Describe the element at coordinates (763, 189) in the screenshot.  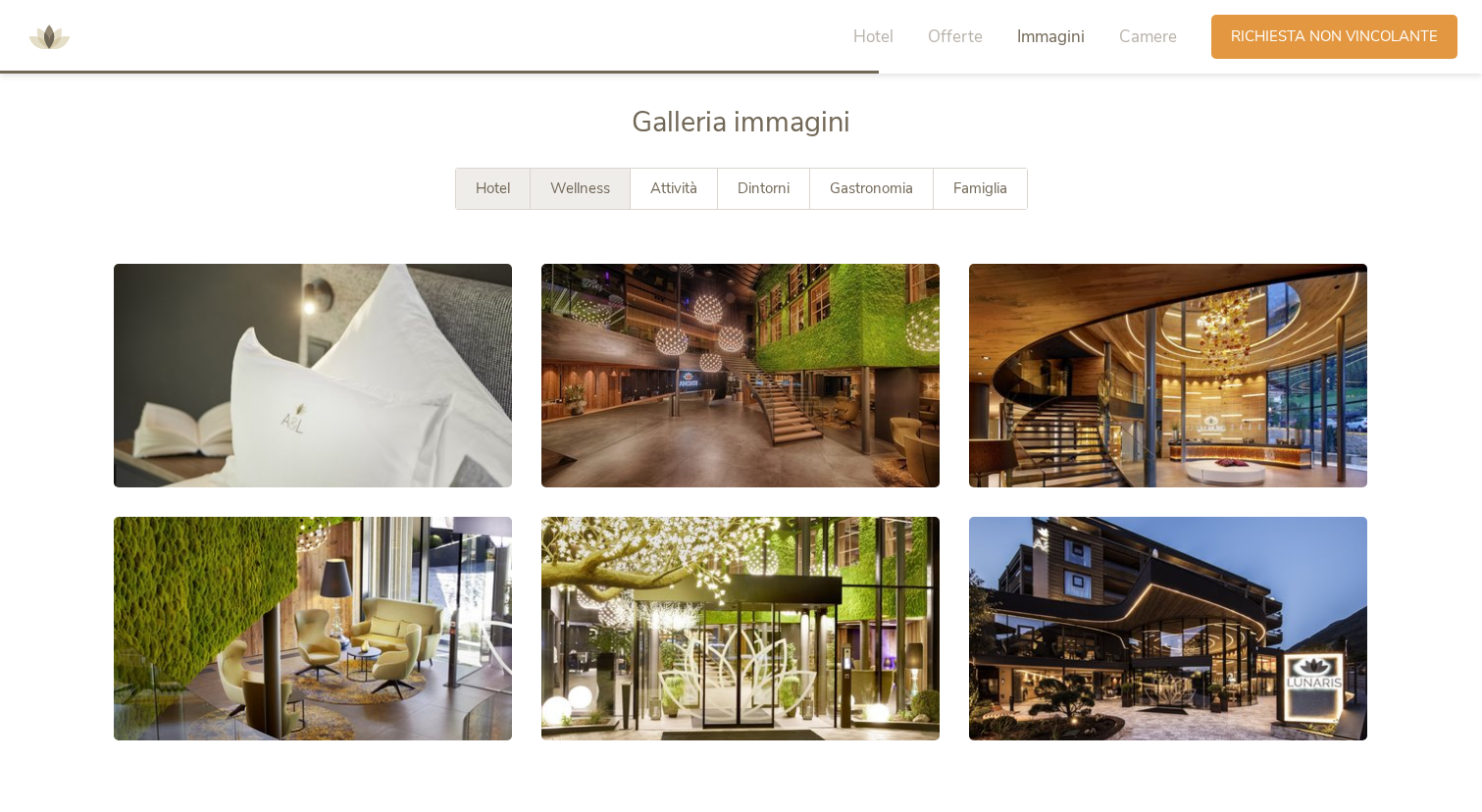
I see `span: Dintorni` at that location.